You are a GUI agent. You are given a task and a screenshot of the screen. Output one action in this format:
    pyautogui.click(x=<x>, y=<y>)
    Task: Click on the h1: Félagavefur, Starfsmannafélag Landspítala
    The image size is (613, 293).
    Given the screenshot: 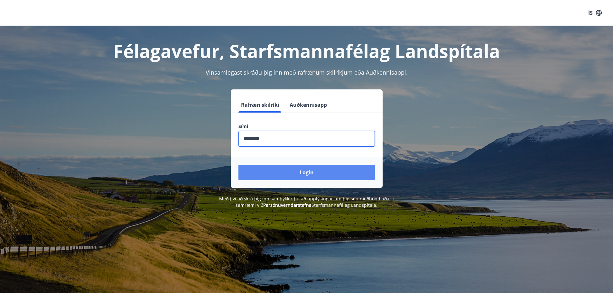 What is the action you would take?
    pyautogui.click(x=307, y=51)
    